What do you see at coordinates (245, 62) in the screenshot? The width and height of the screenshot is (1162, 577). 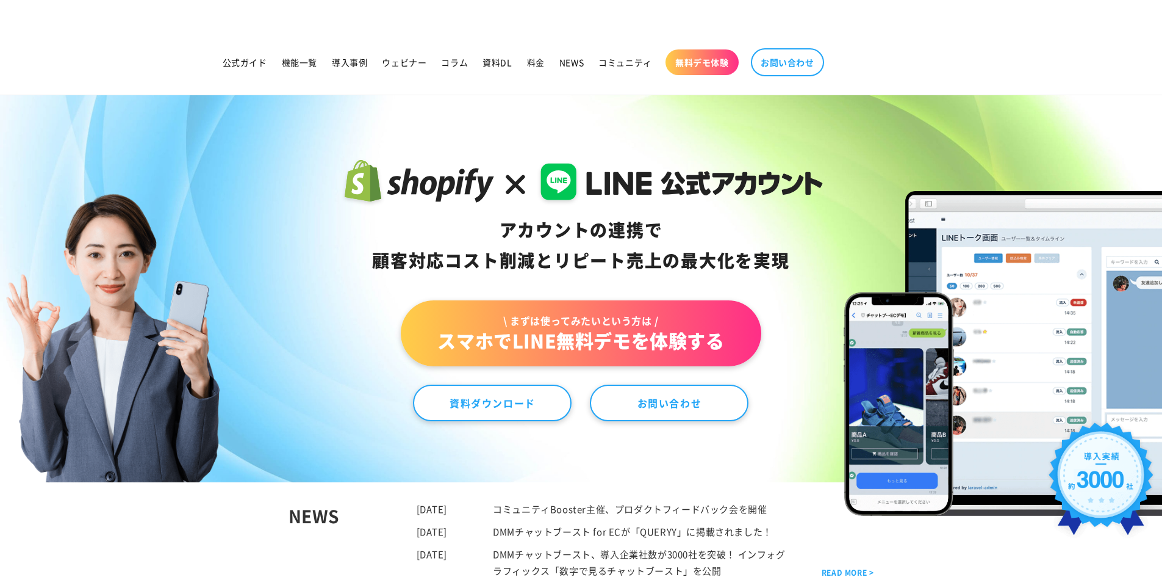 I see `span: 公式ガイド` at bounding box center [245, 62].